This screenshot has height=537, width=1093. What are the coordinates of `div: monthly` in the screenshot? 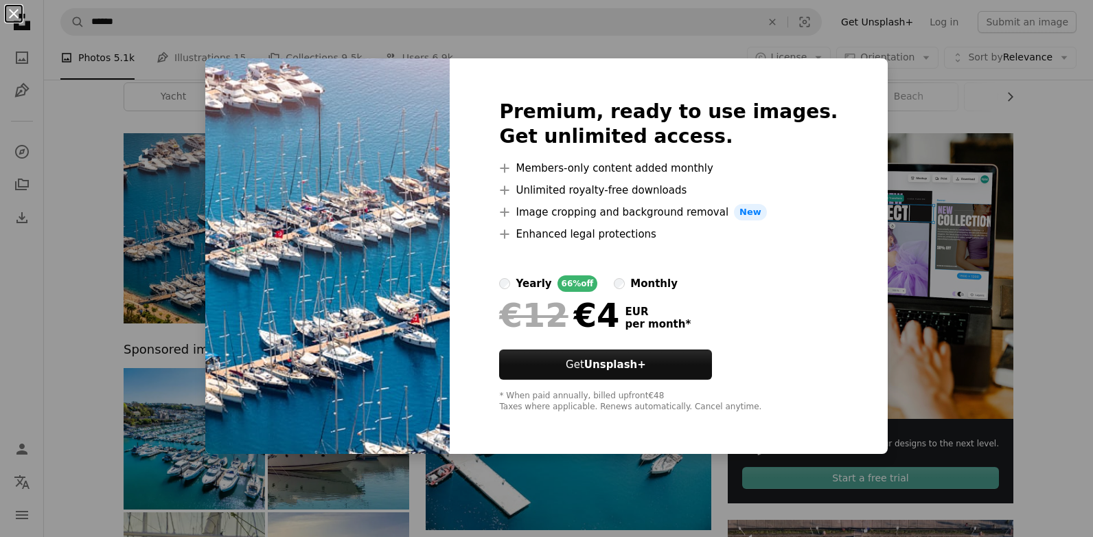 It's located at (653, 283).